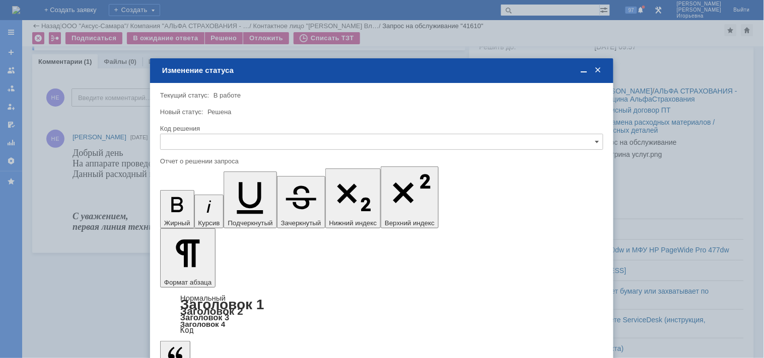 This screenshot has width=764, height=358. Describe the element at coordinates (381, 161) in the screenshot. I see `div: Отчет о решении запроса` at that location.